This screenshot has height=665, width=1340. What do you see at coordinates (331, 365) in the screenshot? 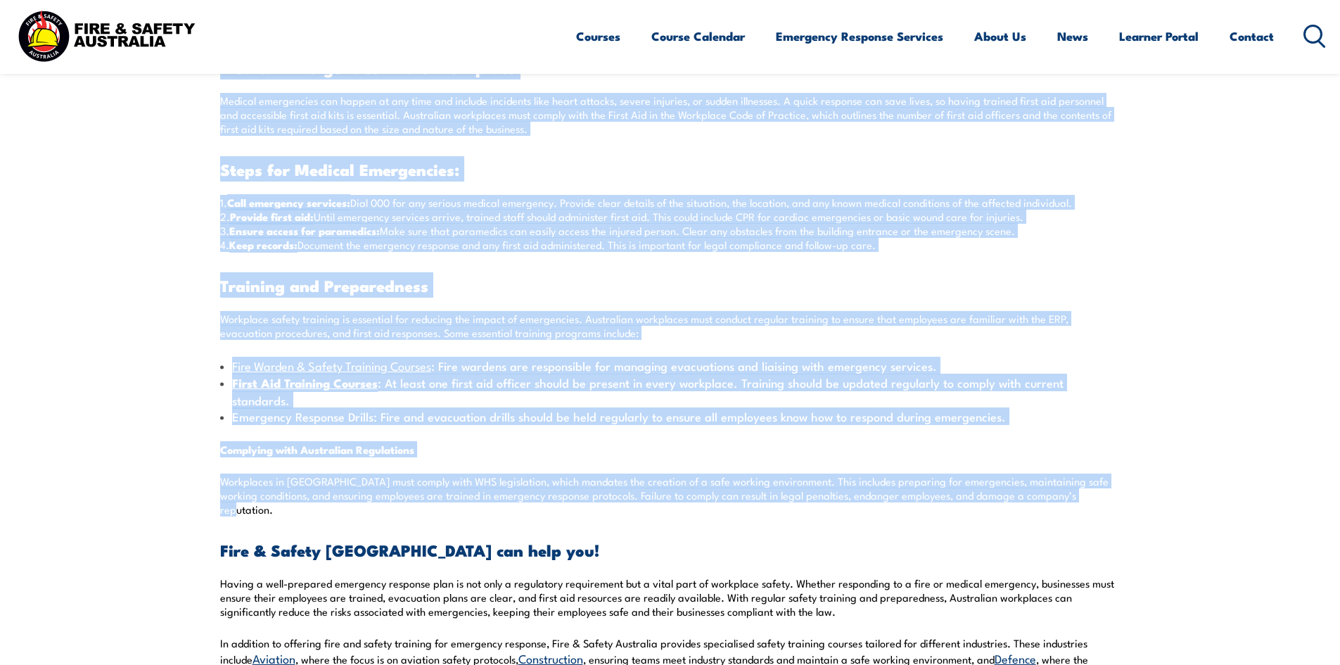
I see `a: Fire Warden & Safety Training Courses` at bounding box center [331, 365].